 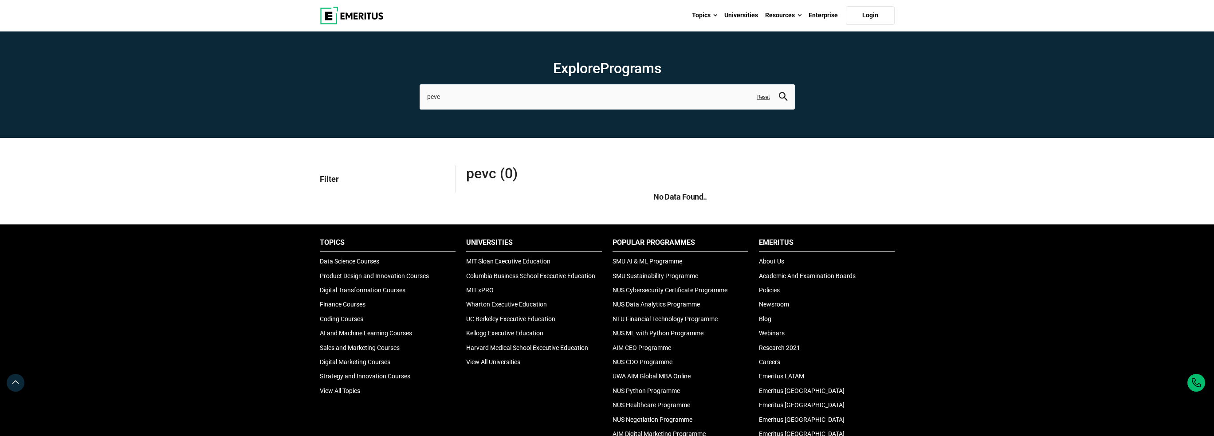 What do you see at coordinates (774, 304) in the screenshot?
I see `a: Newsroom` at bounding box center [774, 304].